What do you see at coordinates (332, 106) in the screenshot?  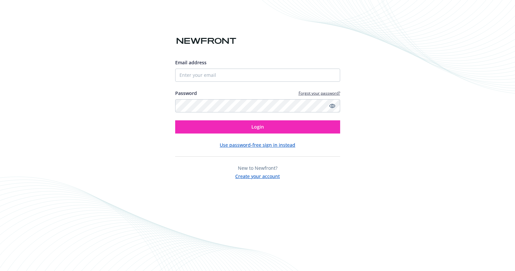 I see `a: Show password` at bounding box center [332, 106].